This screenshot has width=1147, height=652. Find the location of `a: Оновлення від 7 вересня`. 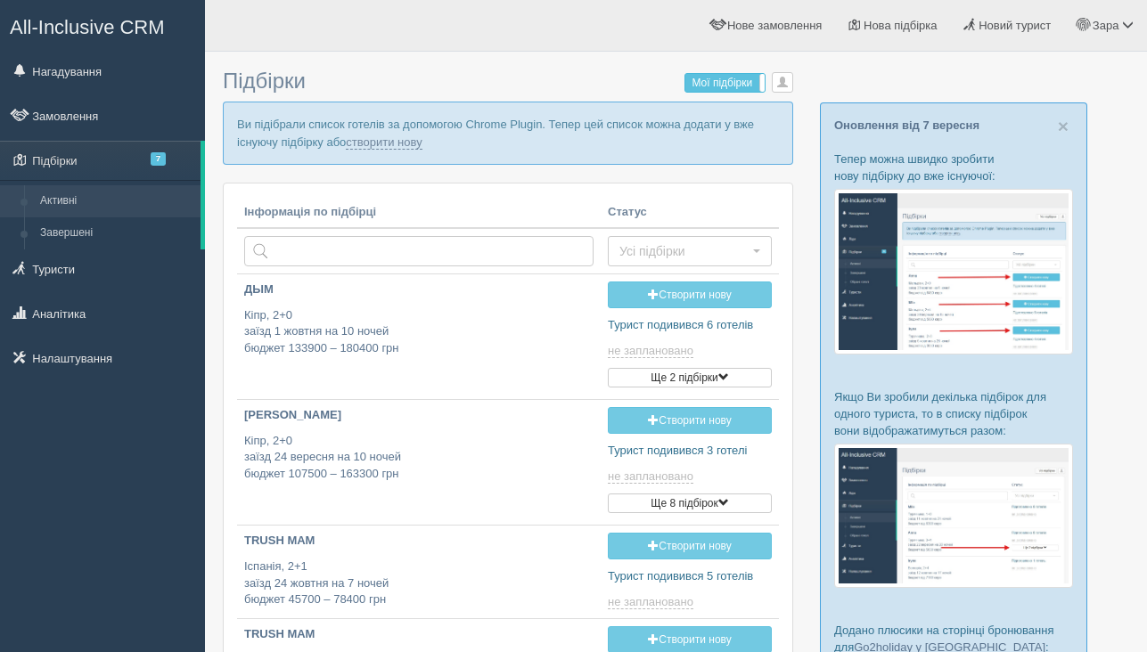

a: Оновлення від 7 вересня is located at coordinates (906, 125).